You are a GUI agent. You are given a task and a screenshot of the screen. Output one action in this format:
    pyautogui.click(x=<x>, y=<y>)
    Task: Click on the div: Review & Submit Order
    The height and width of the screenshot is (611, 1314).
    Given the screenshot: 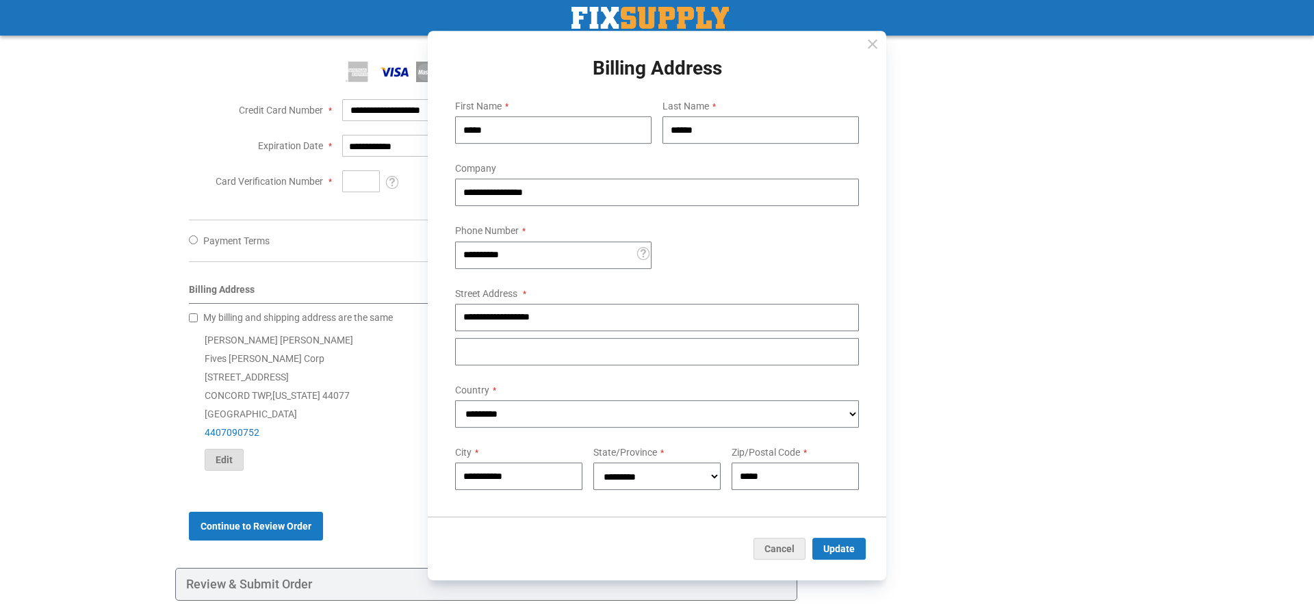 What is the action you would take?
    pyautogui.click(x=486, y=584)
    